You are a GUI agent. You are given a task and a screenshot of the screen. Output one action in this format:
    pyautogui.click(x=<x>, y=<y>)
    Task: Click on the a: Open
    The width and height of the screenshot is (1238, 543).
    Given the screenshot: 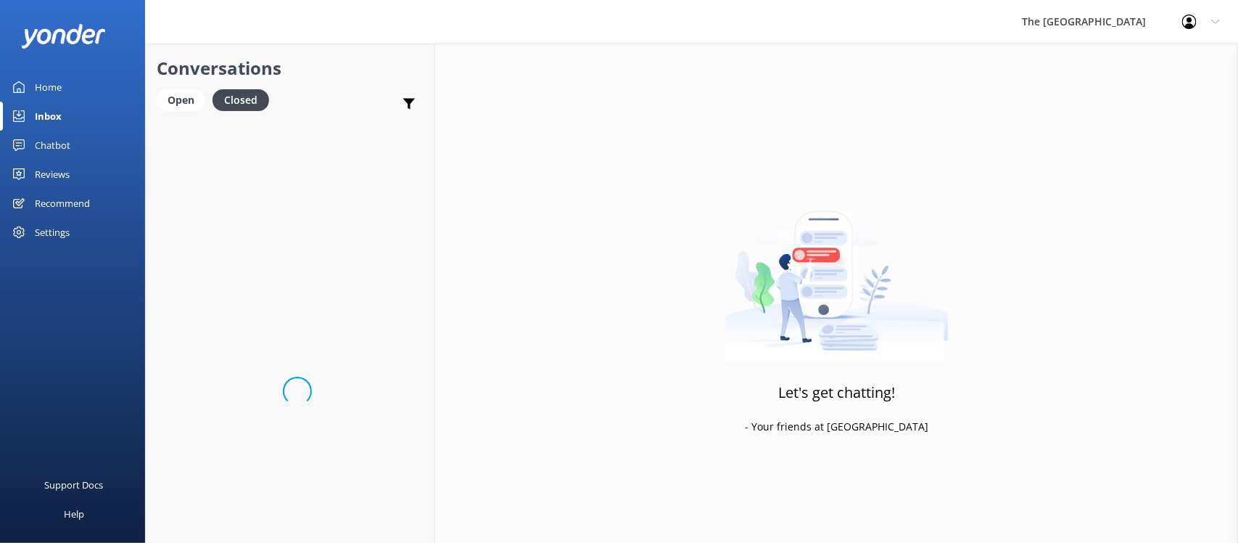 What is the action you would take?
    pyautogui.click(x=184, y=99)
    